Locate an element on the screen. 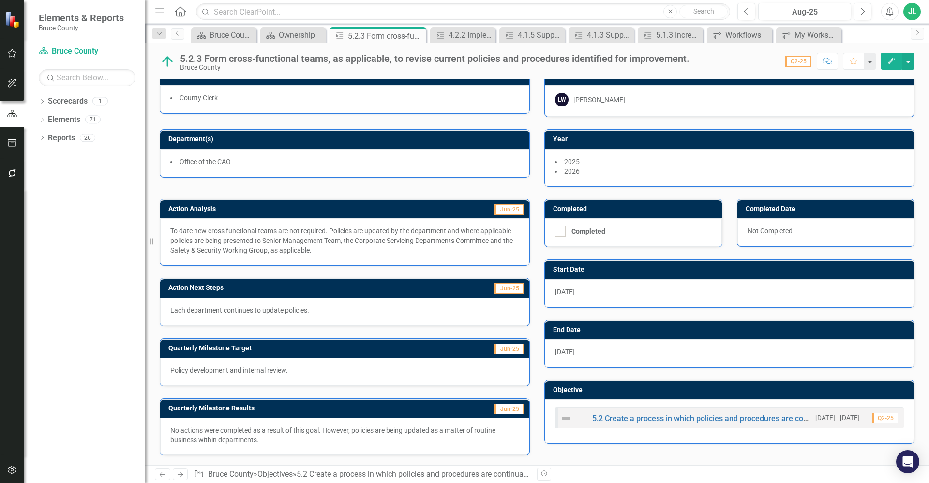 This screenshot has width=929, height=483. div: 1 is located at coordinates (100, 101).